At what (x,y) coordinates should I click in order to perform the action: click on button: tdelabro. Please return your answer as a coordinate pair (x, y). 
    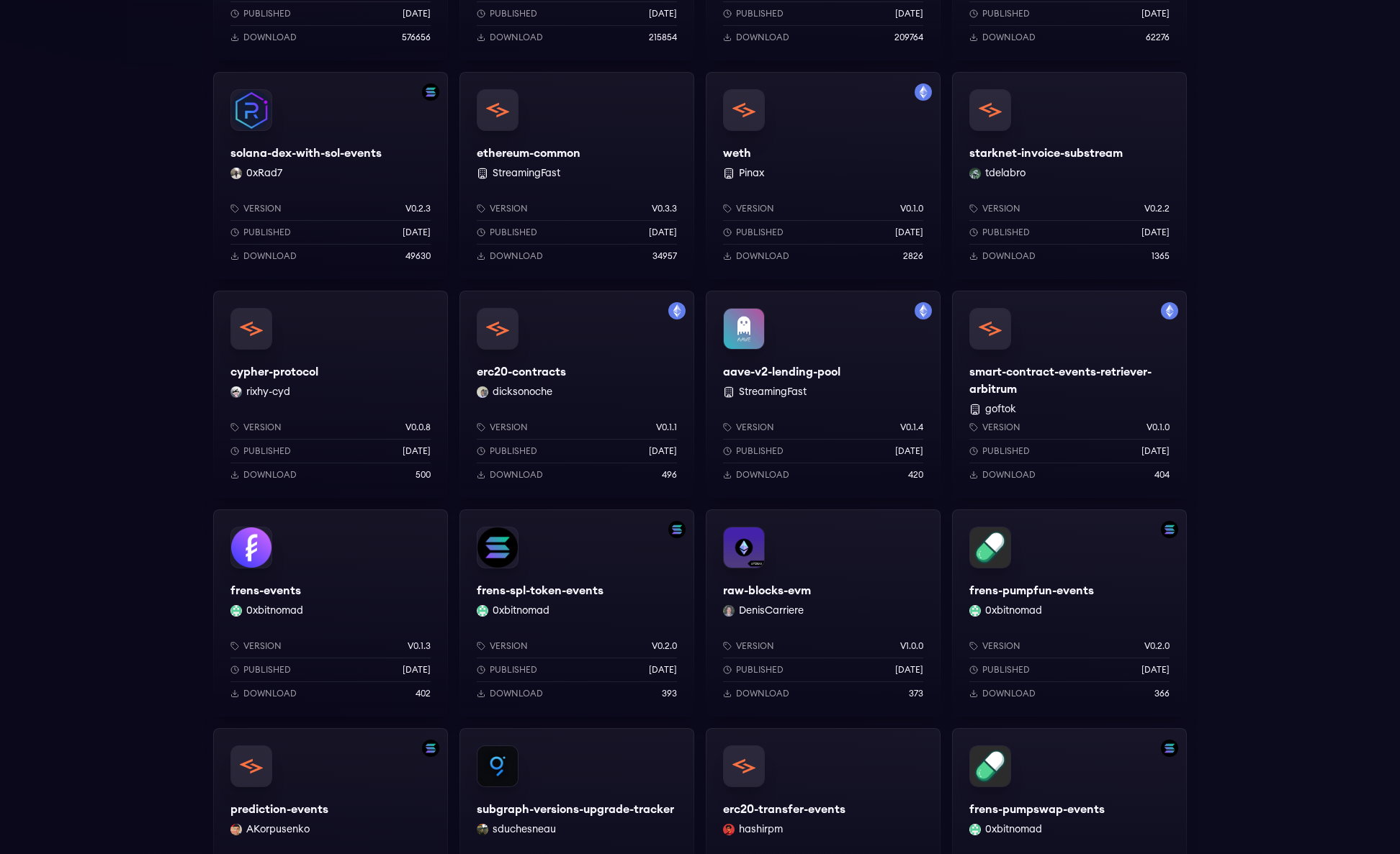
    Looking at the image, I should click on (1005, 174).